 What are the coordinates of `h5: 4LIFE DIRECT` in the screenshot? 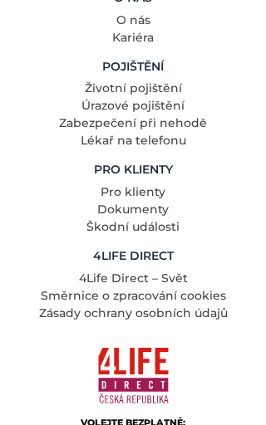 It's located at (133, 256).